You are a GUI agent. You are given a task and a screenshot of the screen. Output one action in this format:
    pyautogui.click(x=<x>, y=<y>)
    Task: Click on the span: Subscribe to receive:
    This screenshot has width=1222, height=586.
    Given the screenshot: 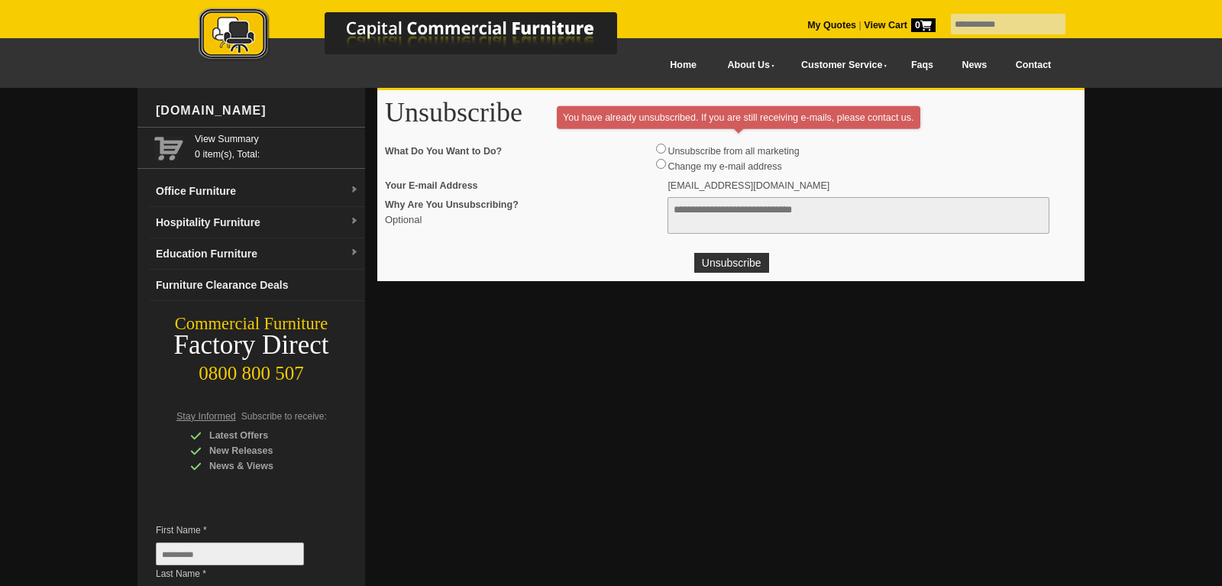 What is the action you would take?
    pyautogui.click(x=284, y=416)
    